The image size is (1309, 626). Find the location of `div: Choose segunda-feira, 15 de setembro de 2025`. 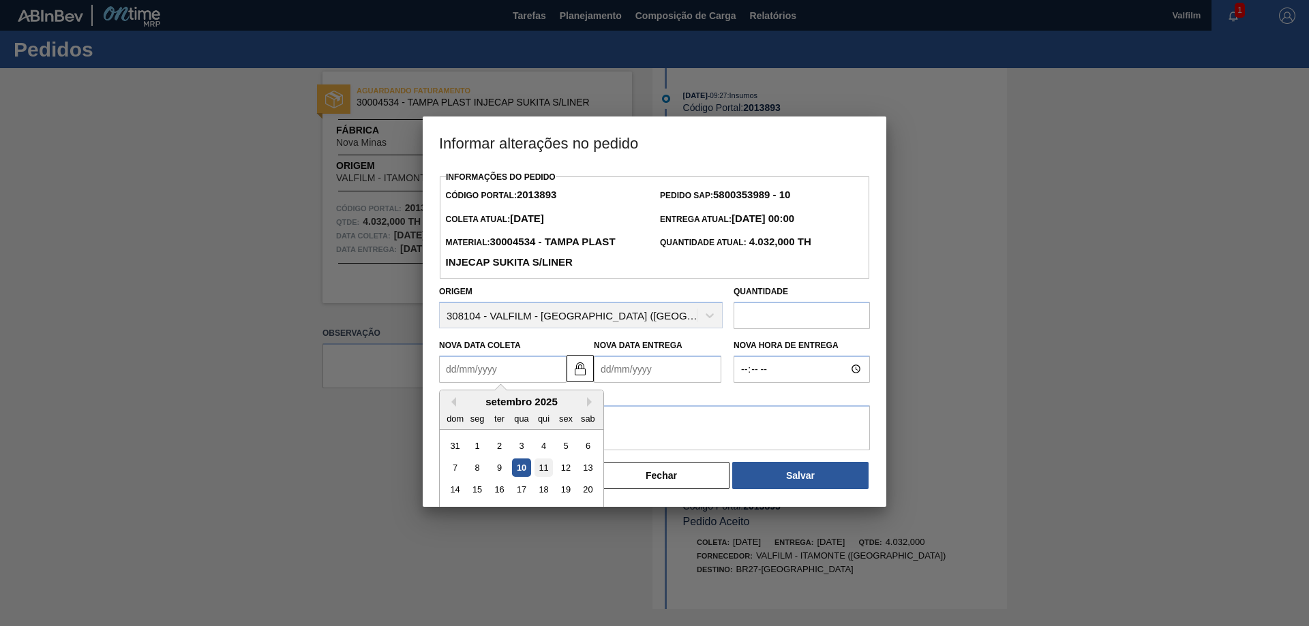

div: Choose segunda-feira, 15 de setembro de 2025 is located at coordinates (477, 489).